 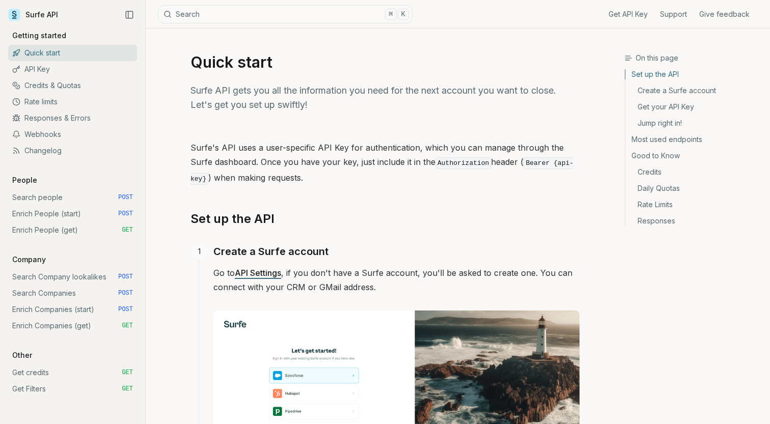 What do you see at coordinates (29, 260) in the screenshot?
I see `p: Company` at bounding box center [29, 260].